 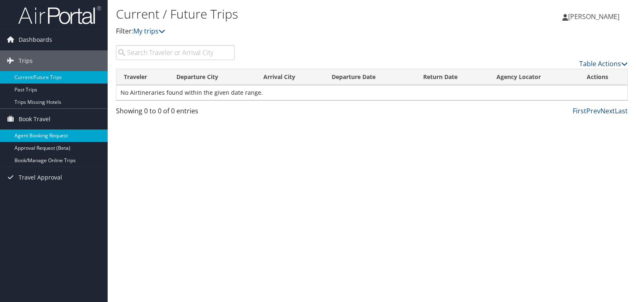 I want to click on td: No Airtineraries found within the given date range., so click(x=372, y=93).